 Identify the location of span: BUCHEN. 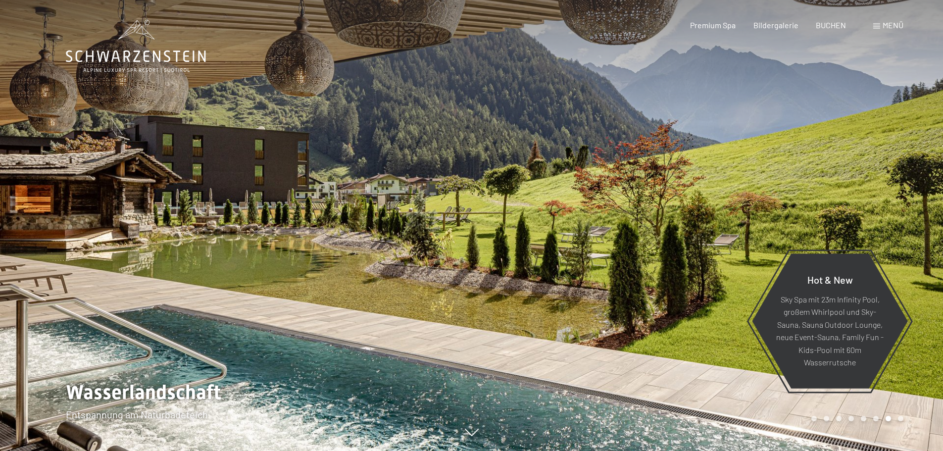
(831, 25).